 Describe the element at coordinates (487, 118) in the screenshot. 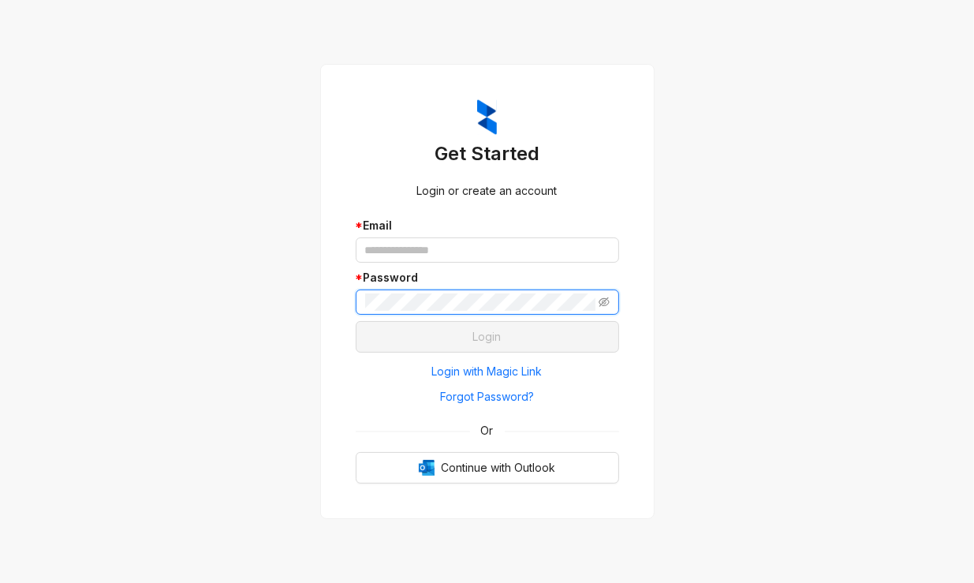

I see `img: ZumaIcon` at that location.